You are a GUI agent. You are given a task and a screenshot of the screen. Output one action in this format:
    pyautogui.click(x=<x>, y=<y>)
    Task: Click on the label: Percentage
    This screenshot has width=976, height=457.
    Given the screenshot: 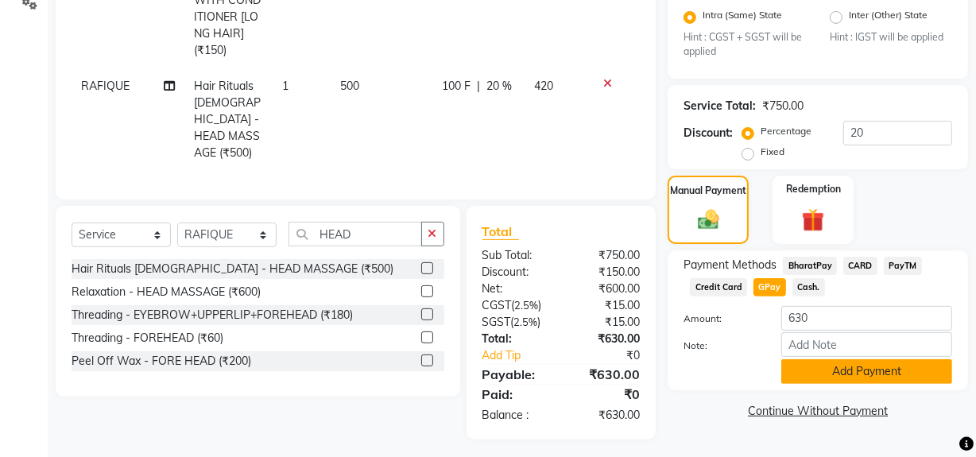 What is the action you would take?
    pyautogui.click(x=786, y=131)
    